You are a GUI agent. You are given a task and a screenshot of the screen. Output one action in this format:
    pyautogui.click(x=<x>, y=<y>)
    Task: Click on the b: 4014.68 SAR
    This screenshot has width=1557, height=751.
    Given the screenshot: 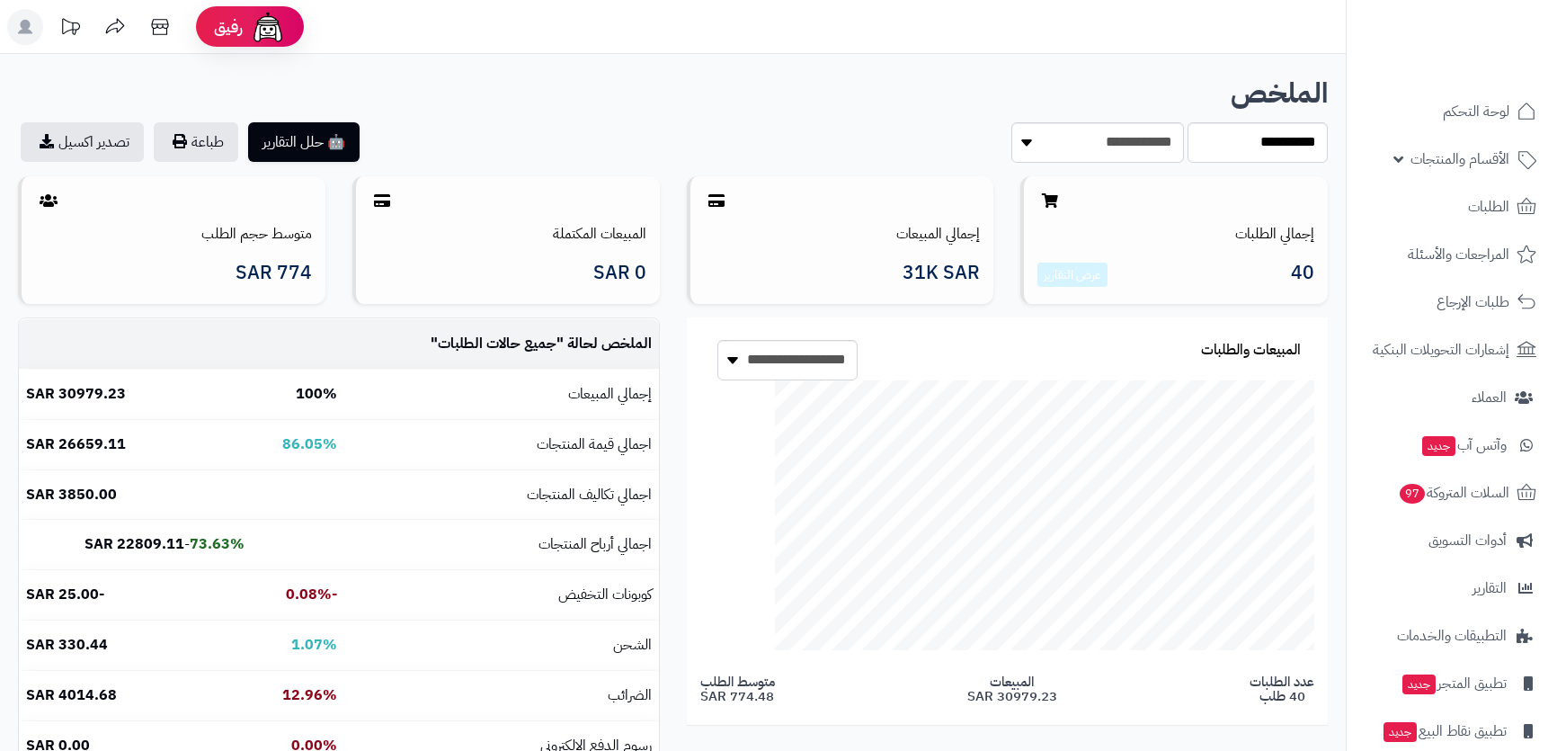 What is the action you would take?
    pyautogui.click(x=71, y=695)
    